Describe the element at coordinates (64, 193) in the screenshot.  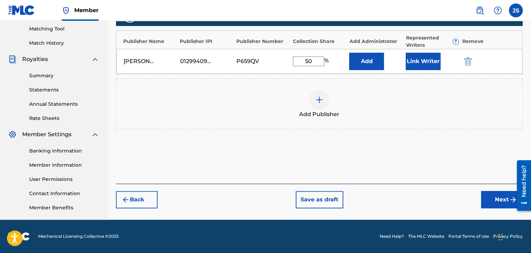
I see `a: Contact Information` at that location.